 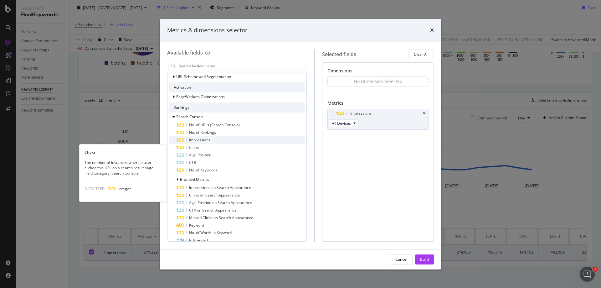 I want to click on span: 1, so click(x=595, y=269).